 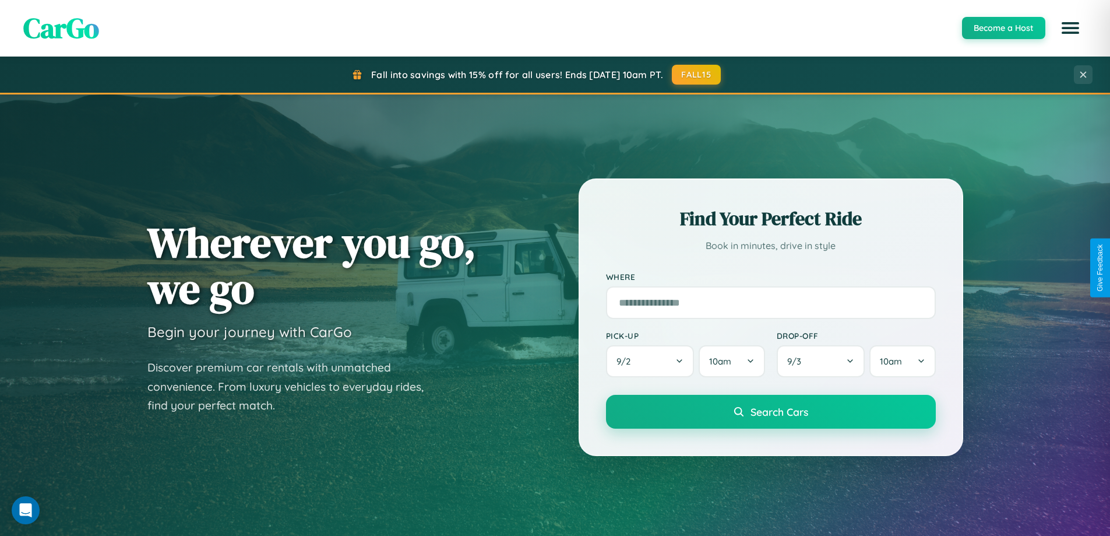 What do you see at coordinates (26, 510) in the screenshot?
I see `div: Open Intercom Messenger` at bounding box center [26, 510].